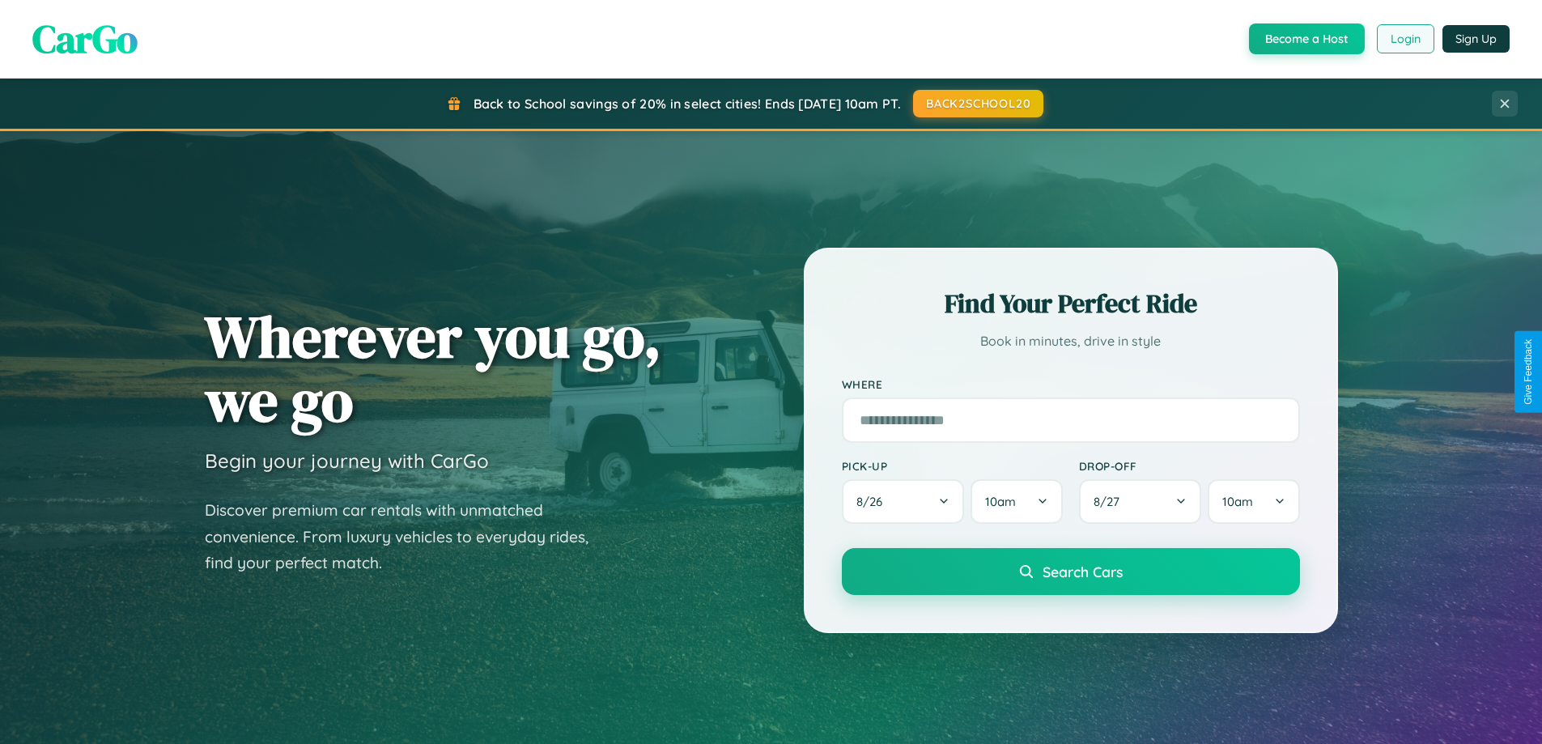  I want to click on button: 8/27, so click(1141, 501).